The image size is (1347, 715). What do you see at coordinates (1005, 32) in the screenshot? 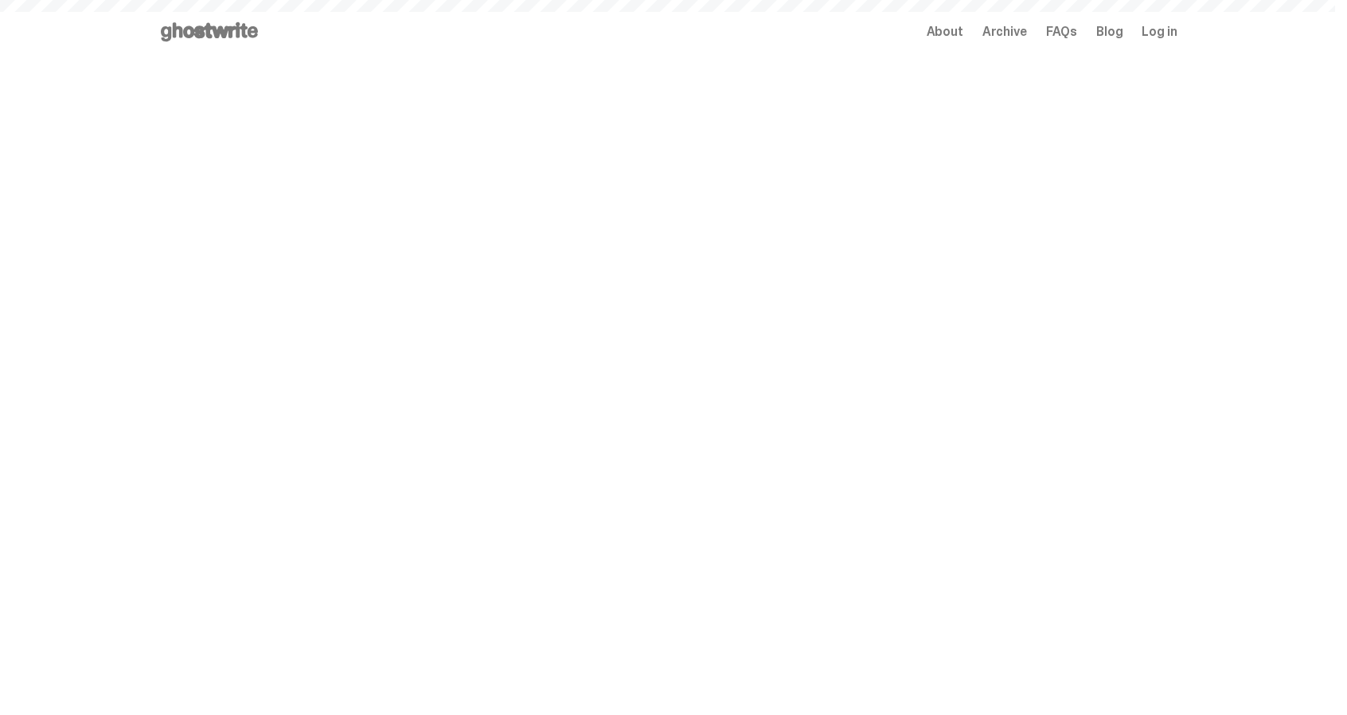
I see `a: Archive` at bounding box center [1005, 32].